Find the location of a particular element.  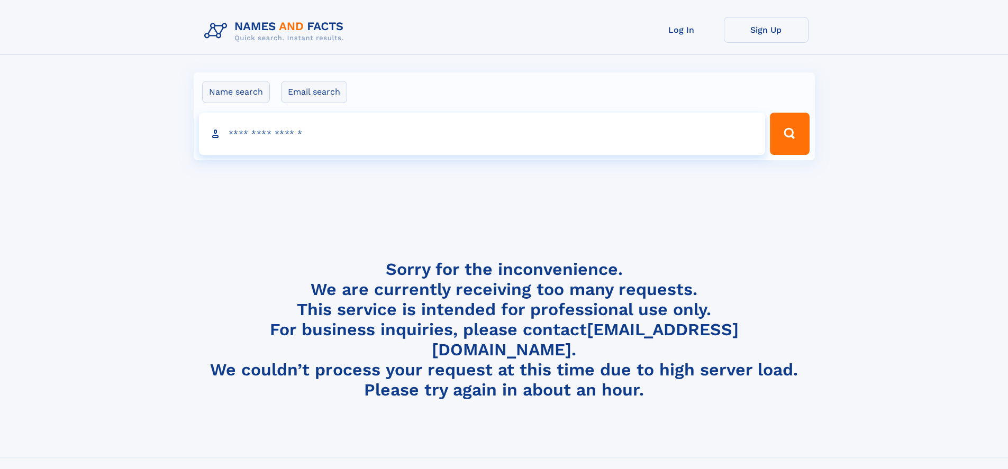

a: Log In is located at coordinates (681, 30).